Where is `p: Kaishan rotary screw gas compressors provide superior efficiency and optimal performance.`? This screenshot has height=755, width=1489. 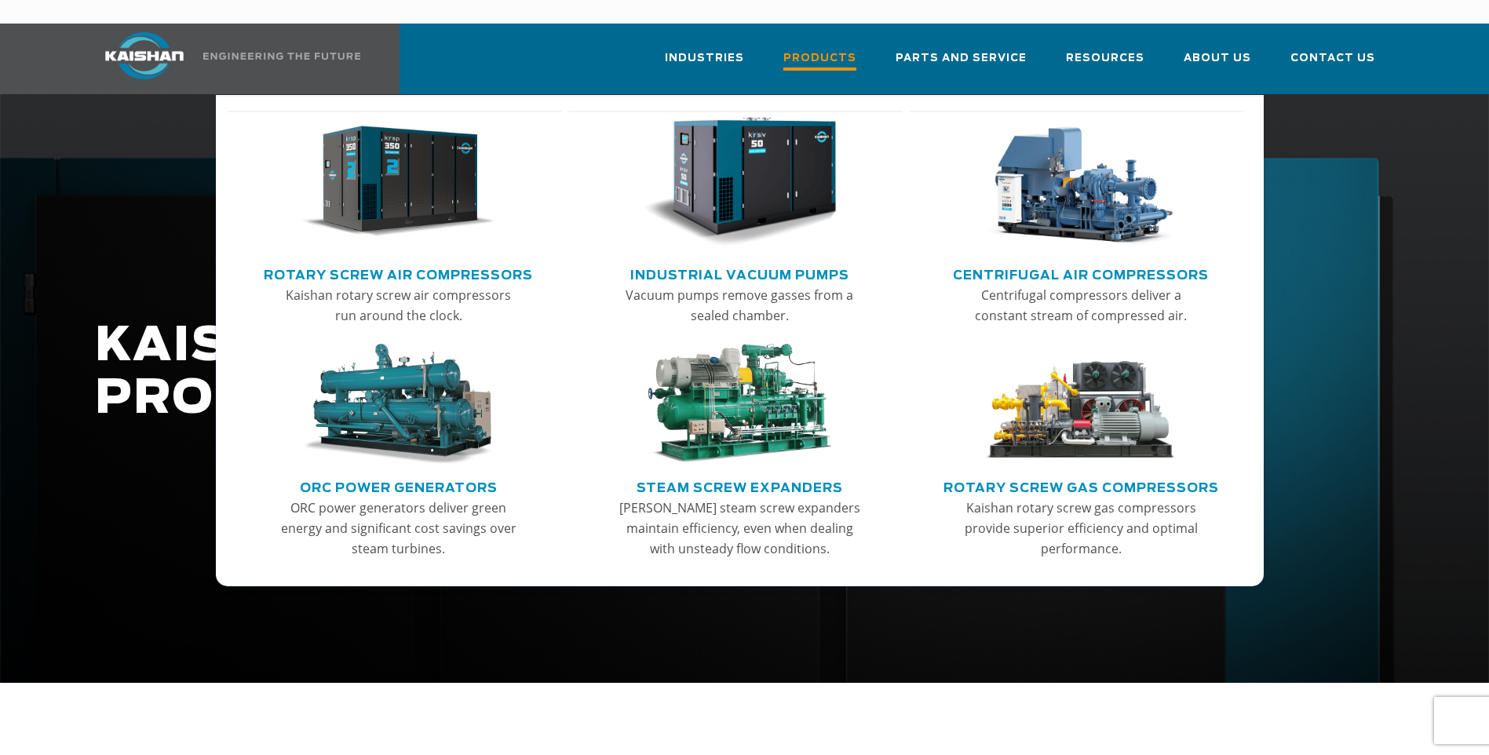 p: Kaishan rotary screw gas compressors provide superior efficiency and optimal performance. is located at coordinates (1081, 528).